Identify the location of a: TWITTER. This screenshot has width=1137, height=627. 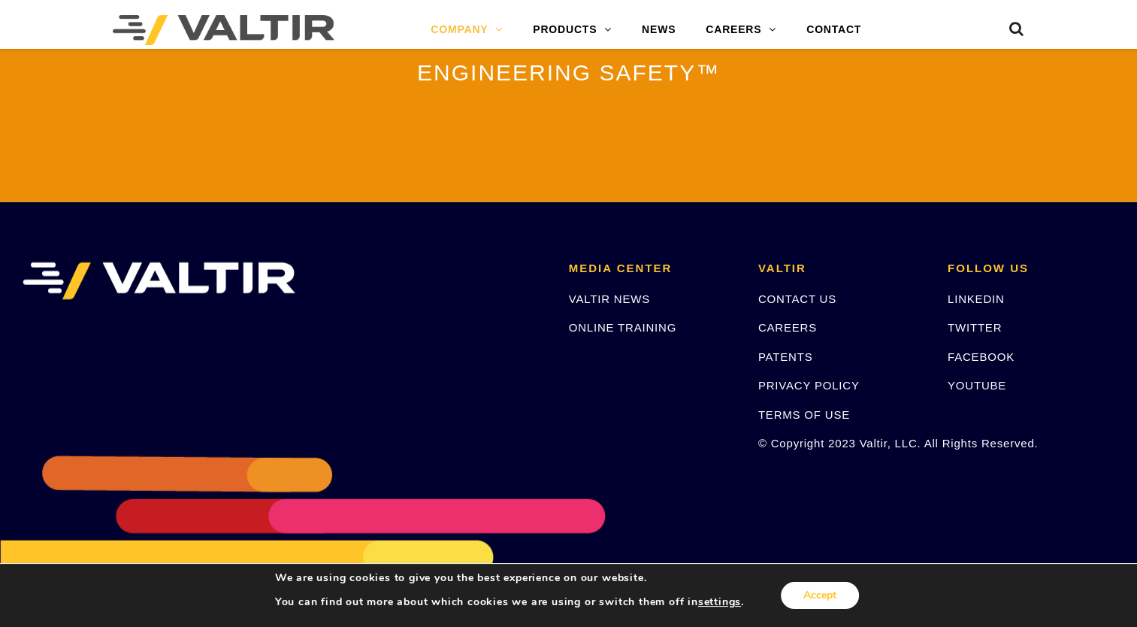
(975, 327).